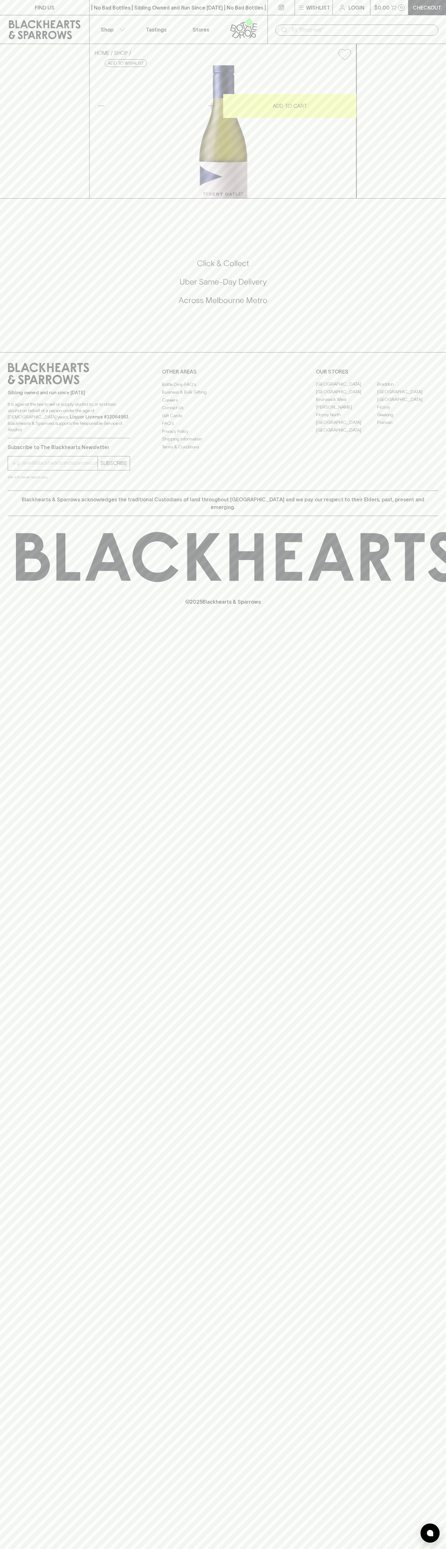 This screenshot has width=446, height=1549. What do you see at coordinates (430, 1534) in the screenshot?
I see `img: bubble-icon` at bounding box center [430, 1534].